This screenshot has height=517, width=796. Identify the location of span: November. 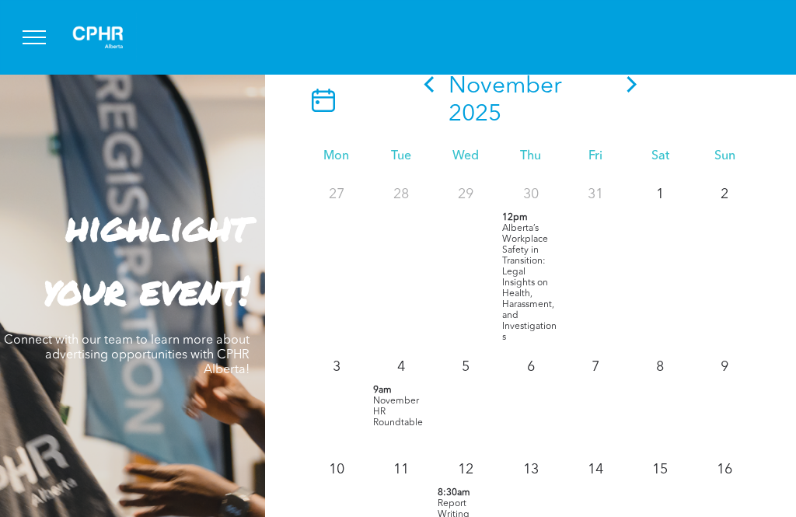
(506, 86).